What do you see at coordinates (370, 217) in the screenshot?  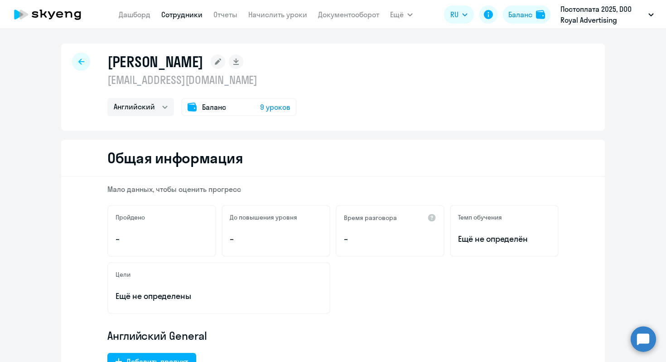 I see `h5: Время разговора` at bounding box center [370, 217].